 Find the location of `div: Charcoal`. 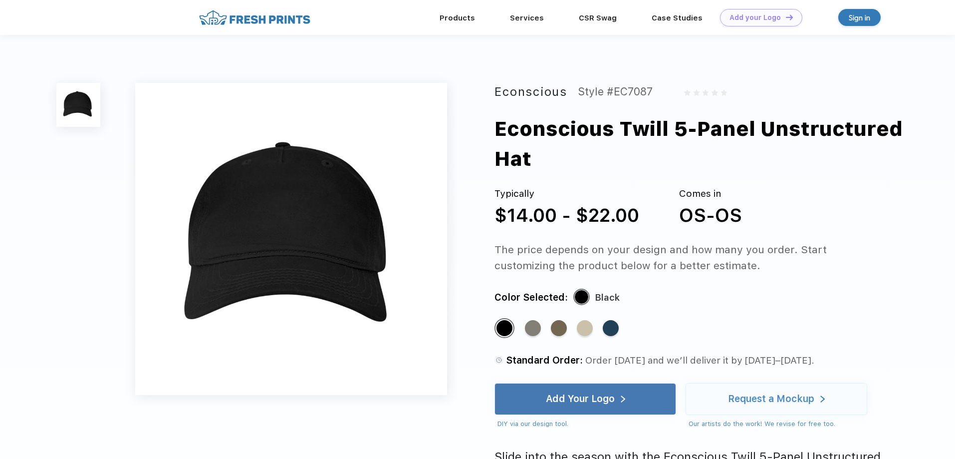

div: Charcoal is located at coordinates (533, 328).